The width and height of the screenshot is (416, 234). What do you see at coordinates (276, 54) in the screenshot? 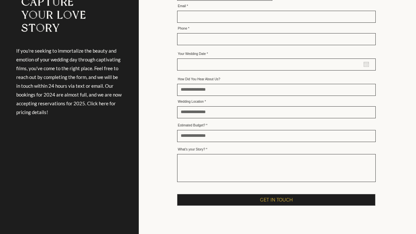
I see `label: Your Wedding Date` at bounding box center [276, 54].